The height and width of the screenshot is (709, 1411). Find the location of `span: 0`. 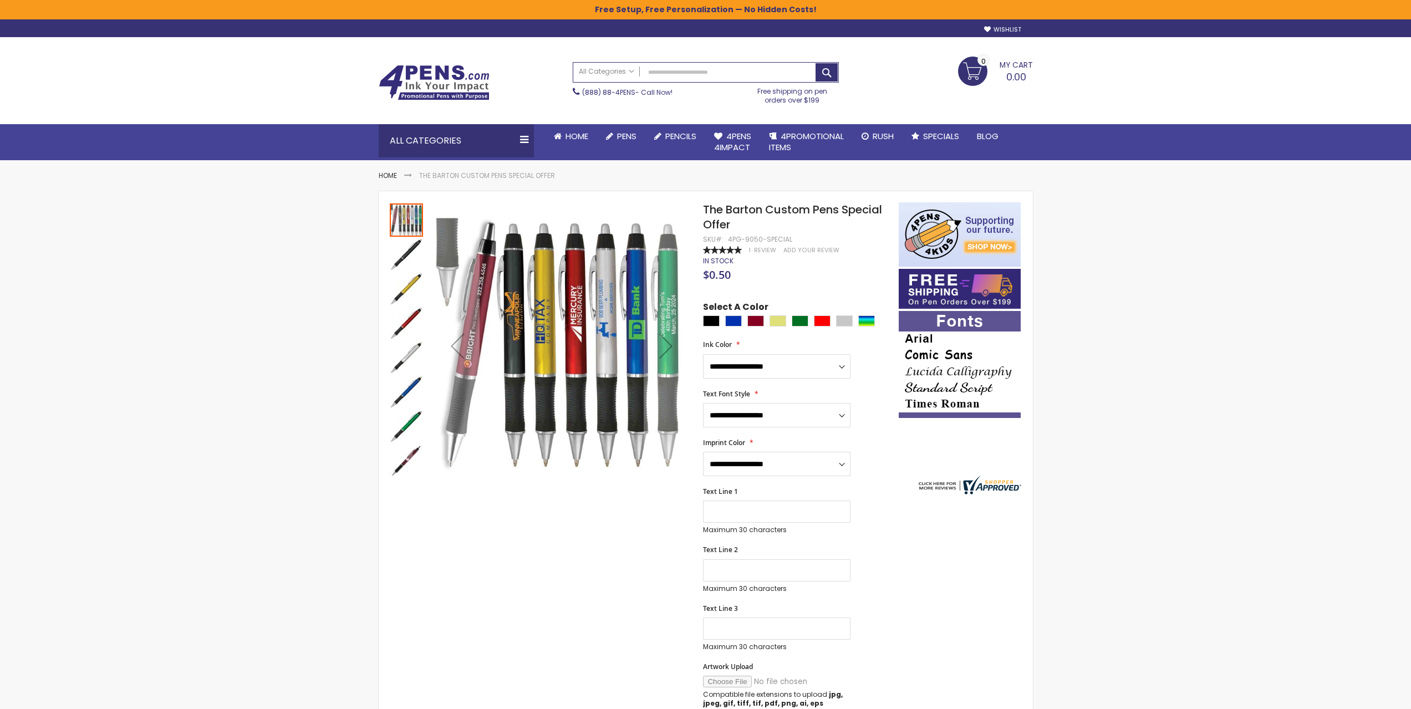

span: 0 is located at coordinates (984, 61).